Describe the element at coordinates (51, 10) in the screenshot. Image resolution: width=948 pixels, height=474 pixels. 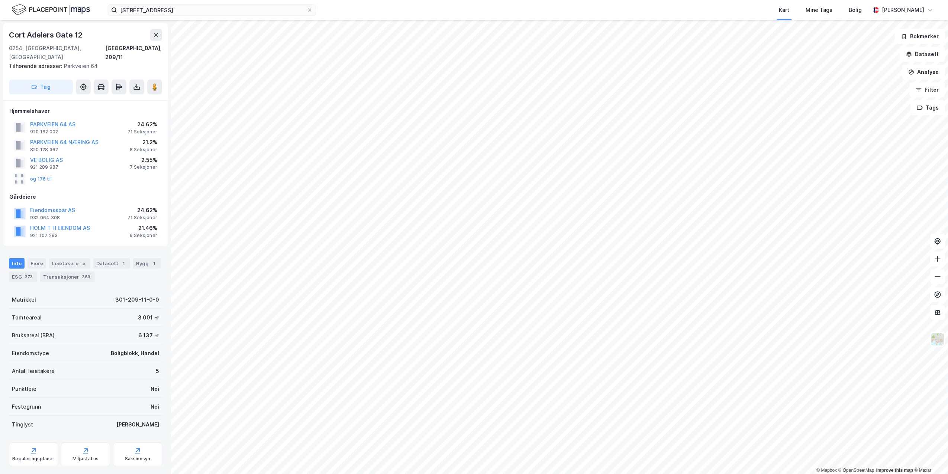
I see `img: logo.f888ab2527a4732fd821a326f86c7f29.svg` at that location.